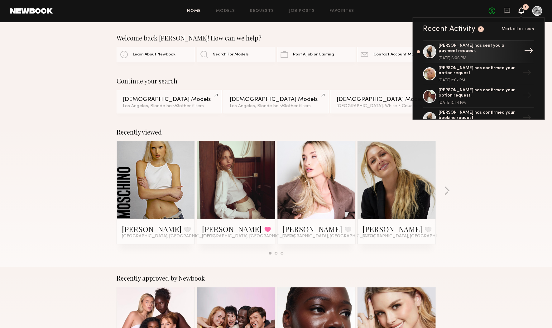  I want to click on span: Learn About Newbook, so click(154, 55).